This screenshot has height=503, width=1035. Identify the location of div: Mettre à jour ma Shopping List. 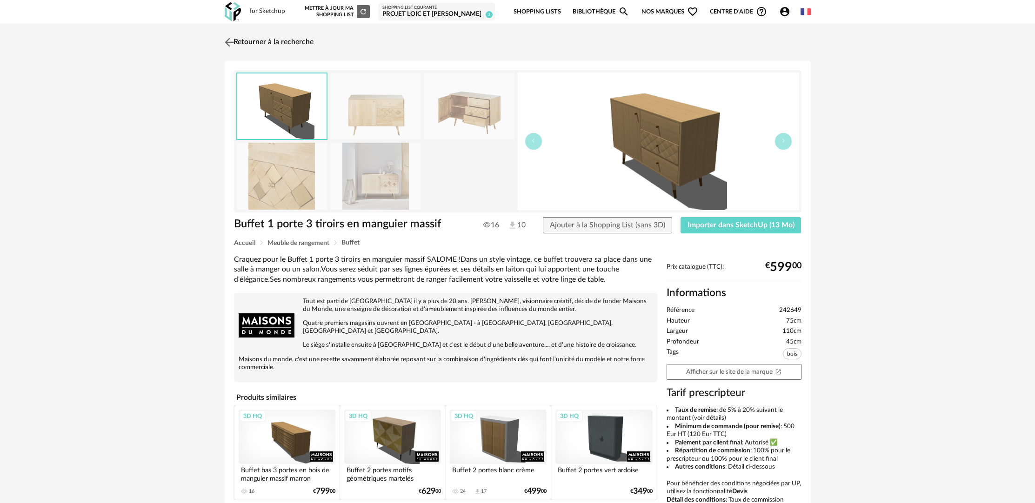
(336, 12).